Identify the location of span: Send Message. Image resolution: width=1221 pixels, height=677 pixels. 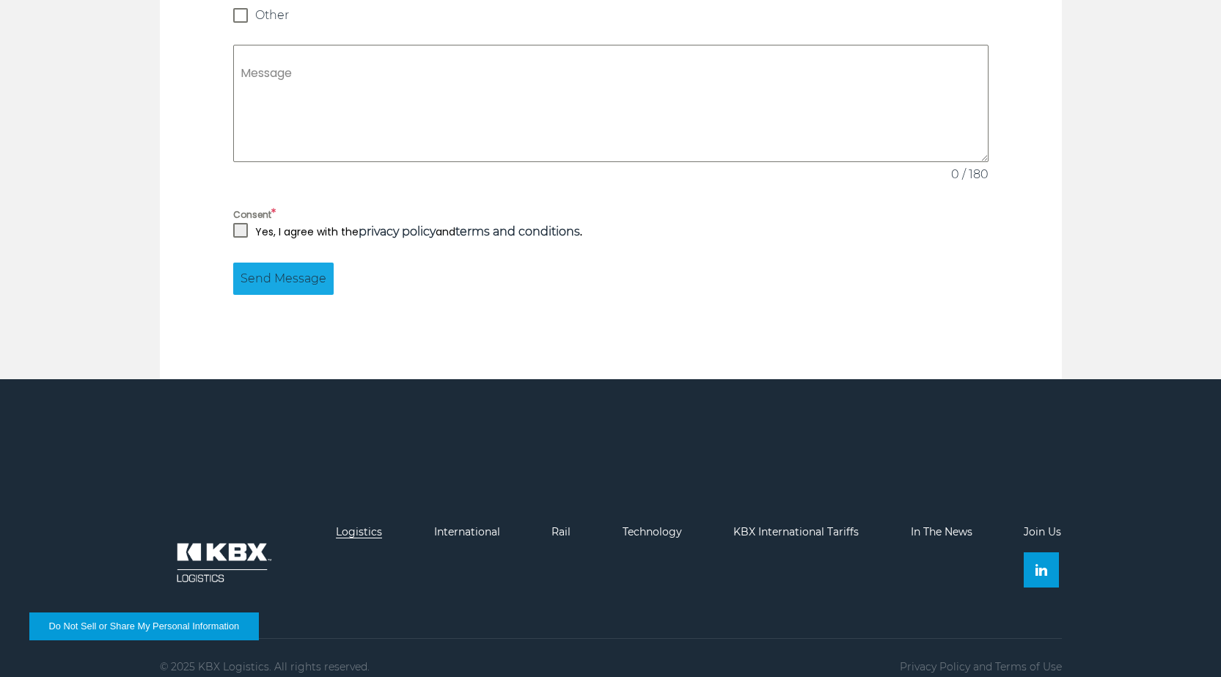
(283, 279).